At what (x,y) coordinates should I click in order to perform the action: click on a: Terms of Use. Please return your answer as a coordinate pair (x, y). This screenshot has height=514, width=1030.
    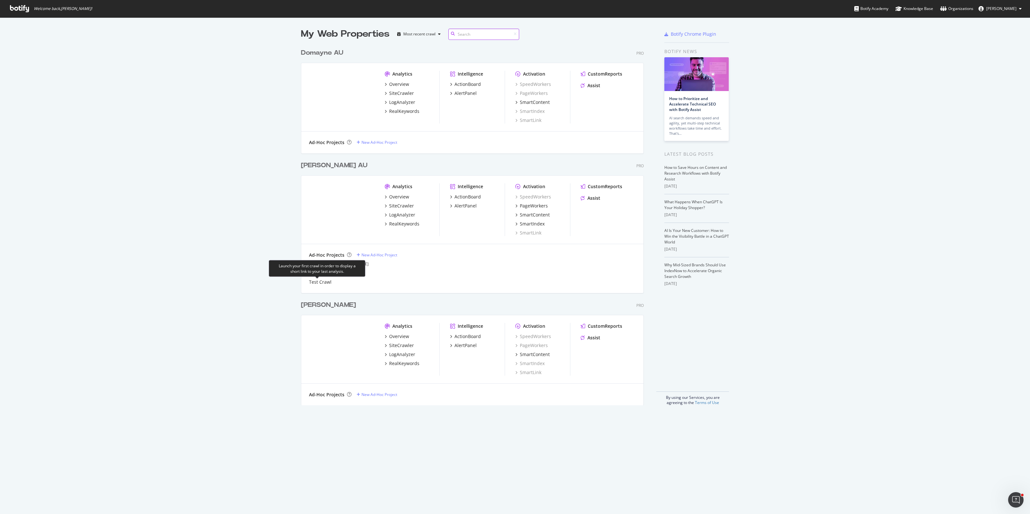
    Looking at the image, I should click on (707, 403).